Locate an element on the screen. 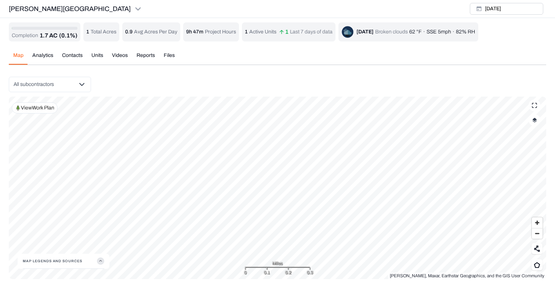 The image size is (555, 289). button: Analytics is located at coordinates (43, 58).